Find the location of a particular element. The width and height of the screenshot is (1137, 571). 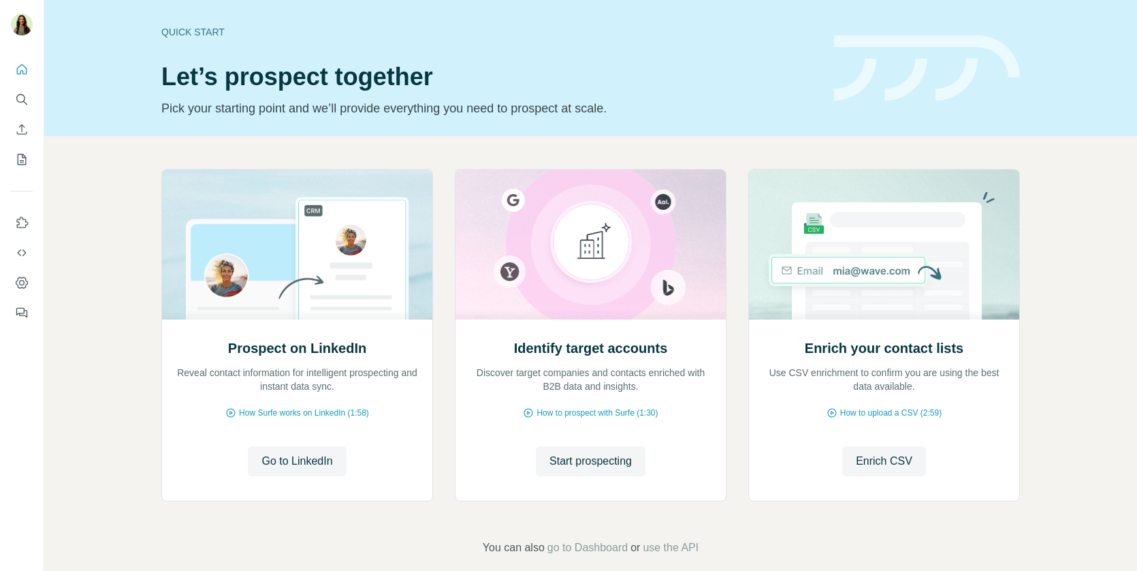

img: Avatar is located at coordinates (22, 25).